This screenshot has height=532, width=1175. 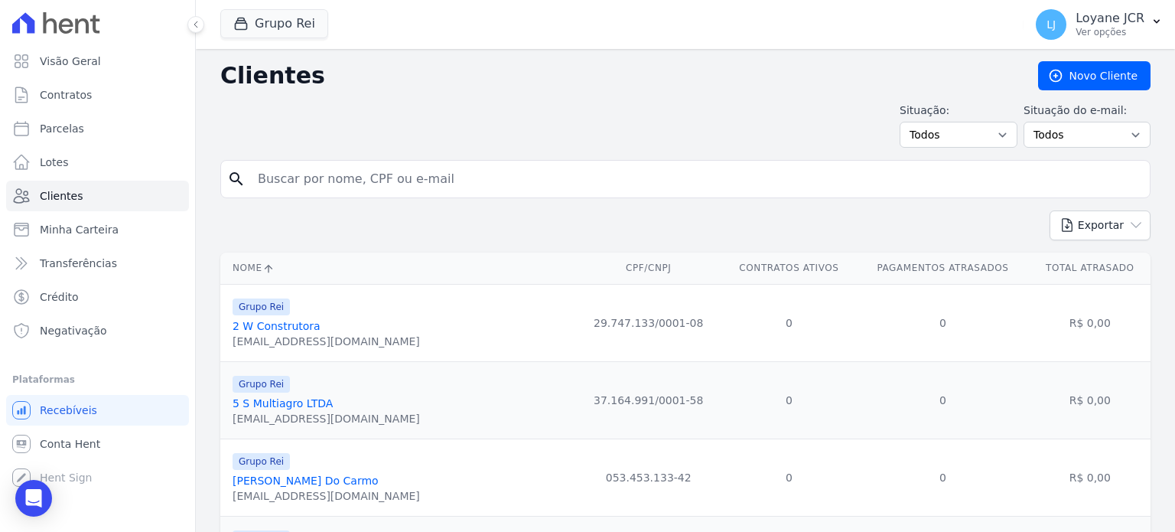 What do you see at coordinates (649, 477) in the screenshot?
I see `td: 053.453.133-42` at bounding box center [649, 477].